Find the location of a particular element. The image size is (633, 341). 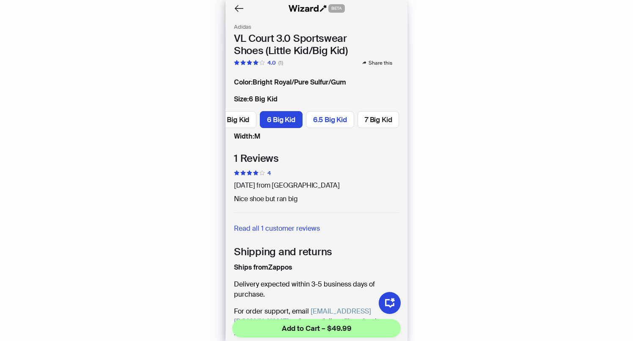

div: 4 out of 5 stars is located at coordinates (252, 173).